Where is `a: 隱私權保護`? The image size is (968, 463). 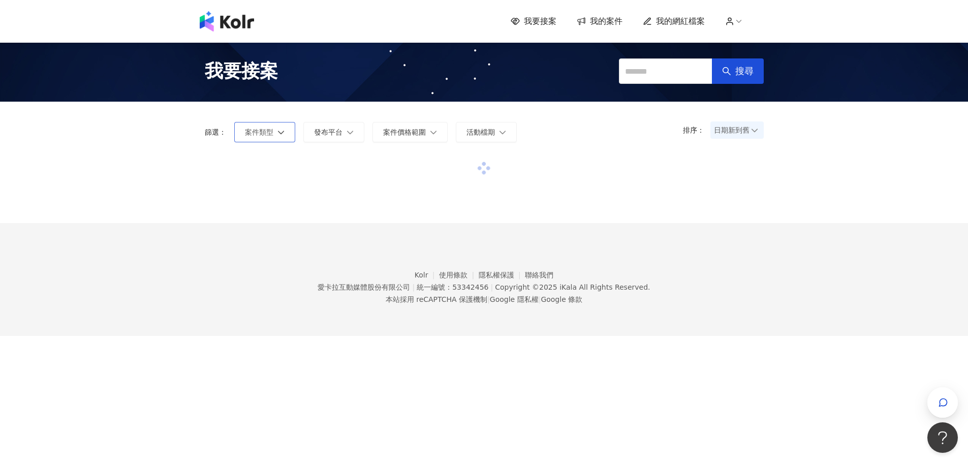 a: 隱私權保護 is located at coordinates (502, 275).